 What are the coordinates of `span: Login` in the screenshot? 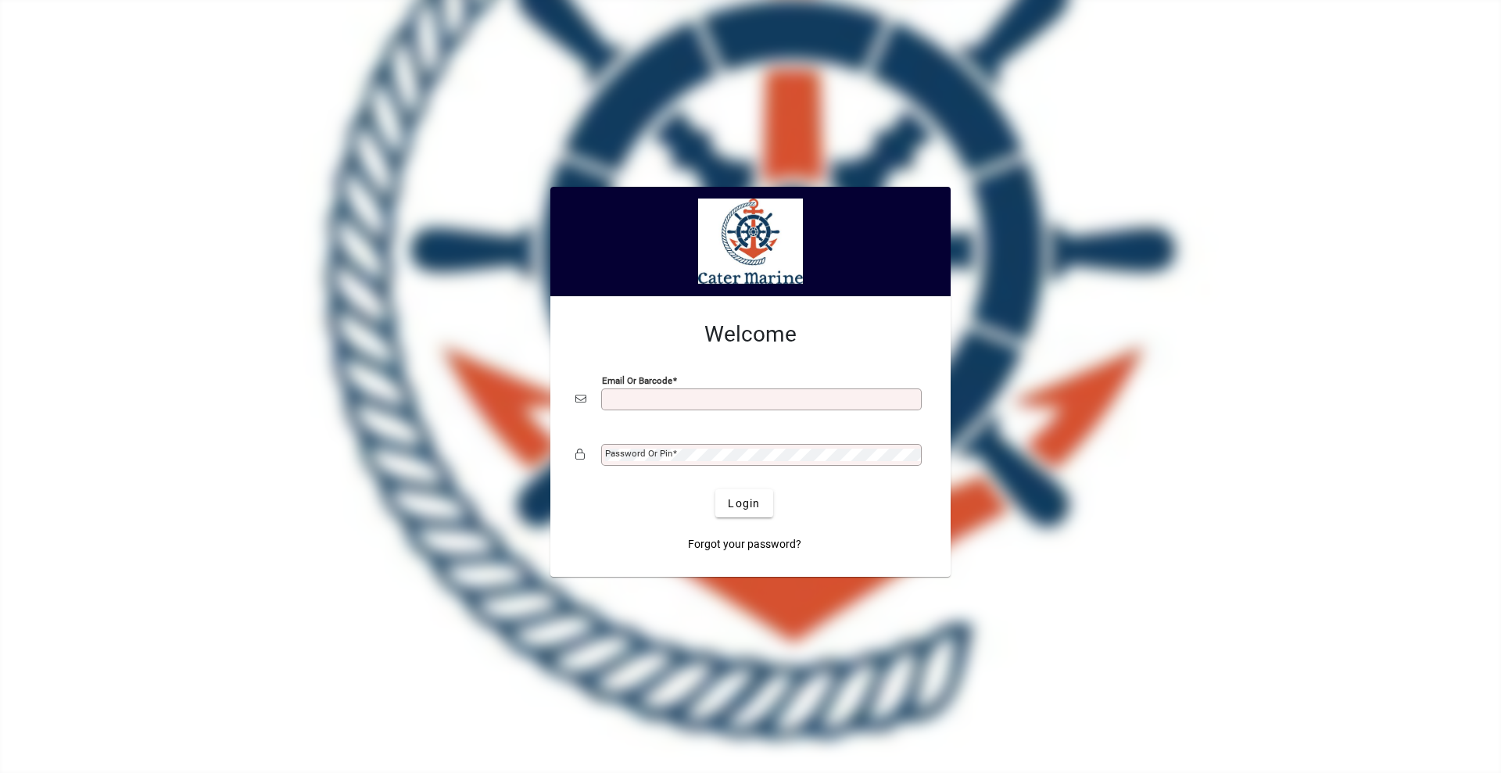 It's located at (744, 504).